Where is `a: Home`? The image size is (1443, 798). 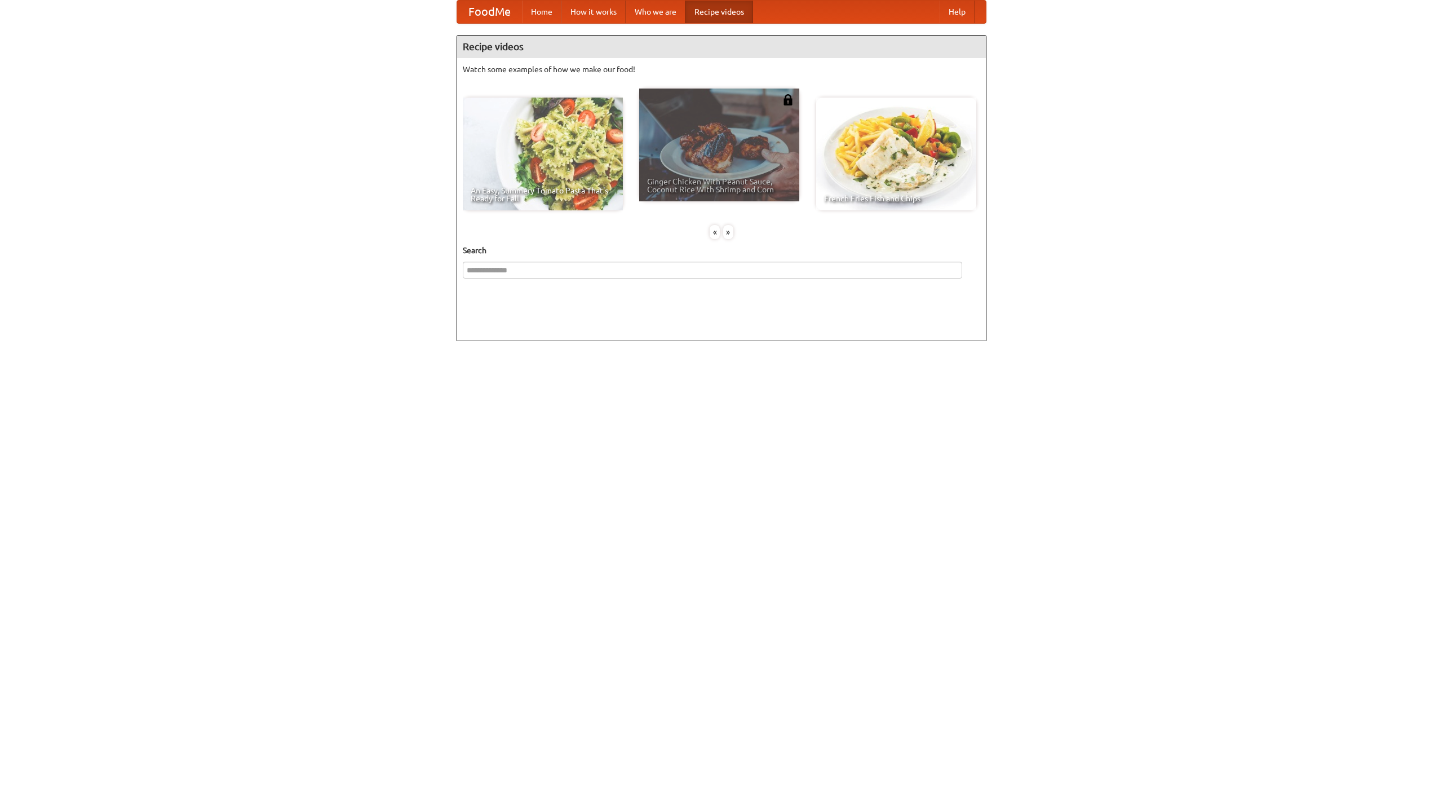 a: Home is located at coordinates (542, 12).